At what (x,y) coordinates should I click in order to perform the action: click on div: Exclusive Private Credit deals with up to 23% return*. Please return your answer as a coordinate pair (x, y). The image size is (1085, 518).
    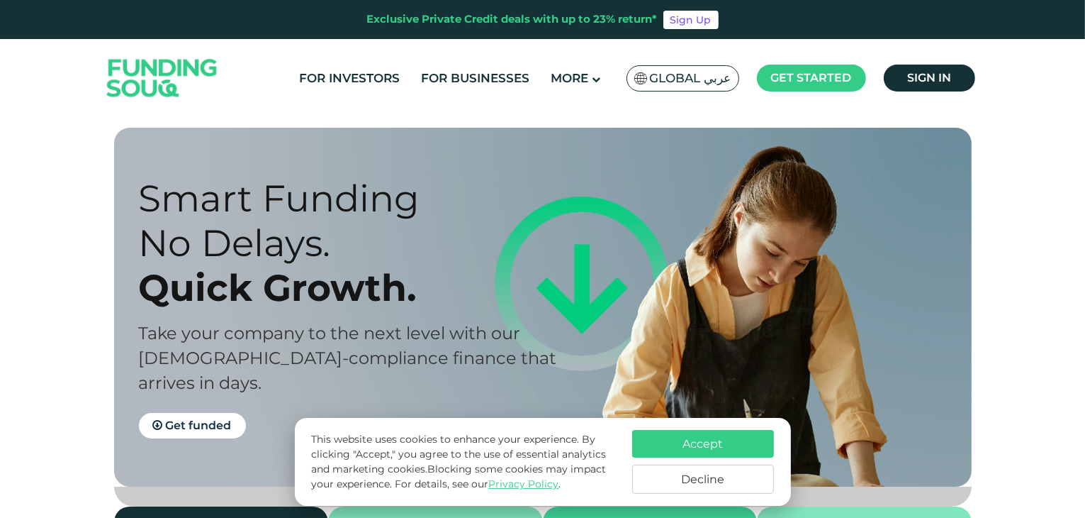
    Looking at the image, I should click on (513, 19).